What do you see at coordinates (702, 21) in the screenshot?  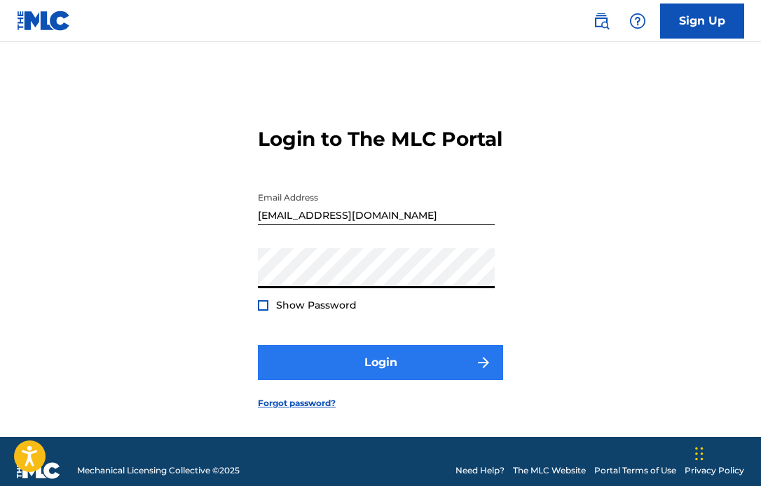 I see `a: Sign Up` at bounding box center [702, 21].